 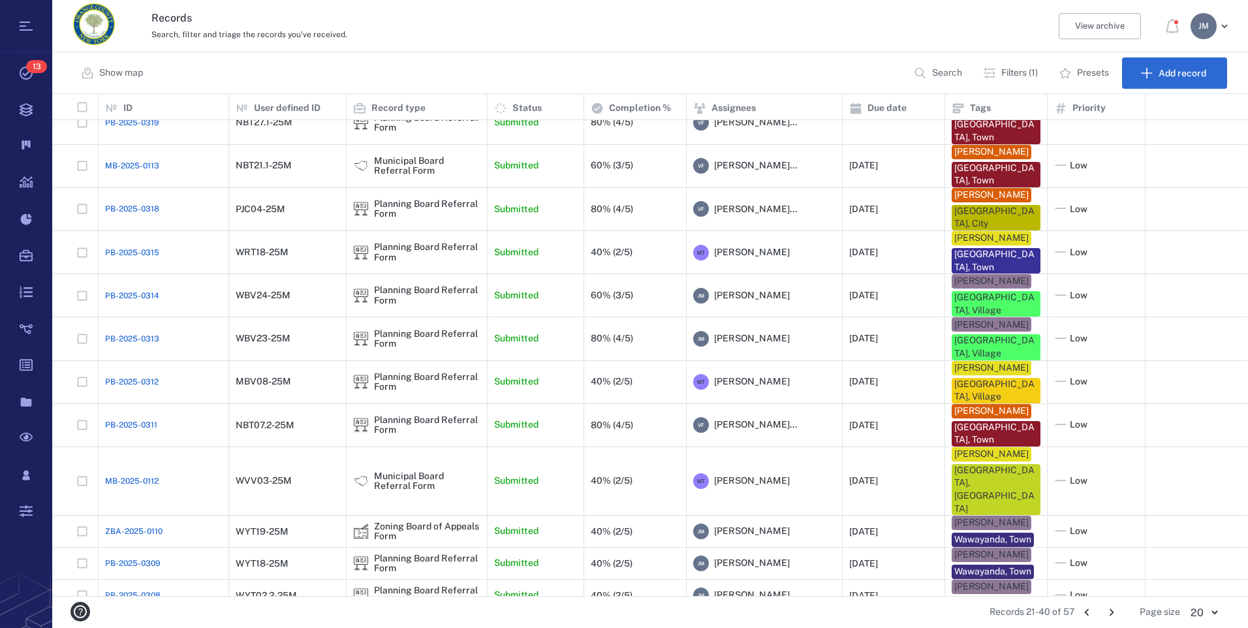 What do you see at coordinates (128, 108) in the screenshot?
I see `p: ID` at bounding box center [128, 108].